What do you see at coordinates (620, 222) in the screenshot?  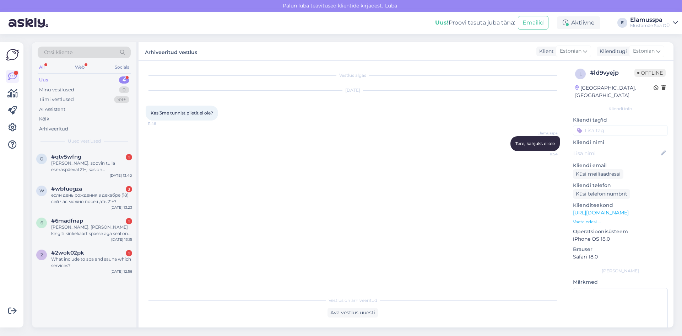 I see `p: Vaata edasi ...` at bounding box center [620, 222].